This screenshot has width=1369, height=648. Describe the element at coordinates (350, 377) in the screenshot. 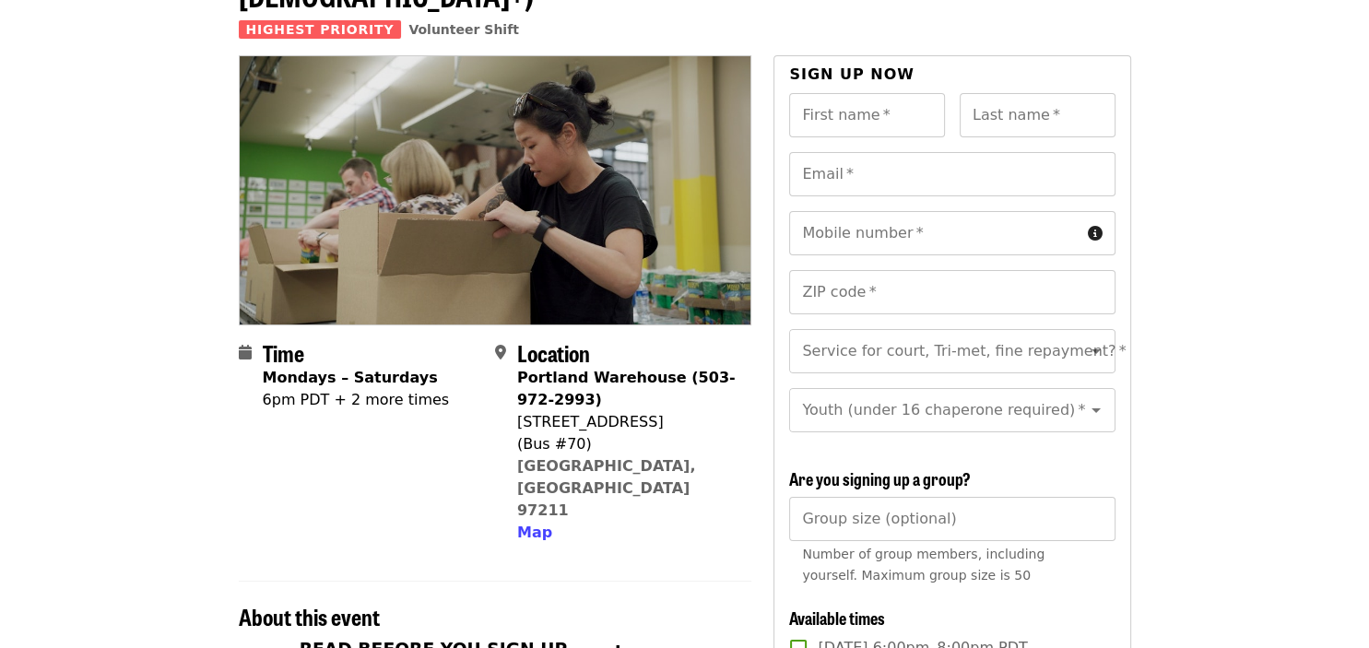

I see `strong: Mondays – Saturdays` at that location.